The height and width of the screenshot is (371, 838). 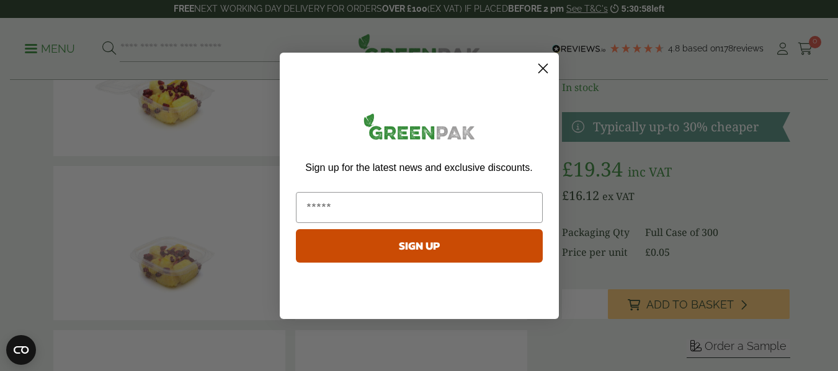 What do you see at coordinates (419, 208) in the screenshot?
I see `input: Email` at bounding box center [419, 208].